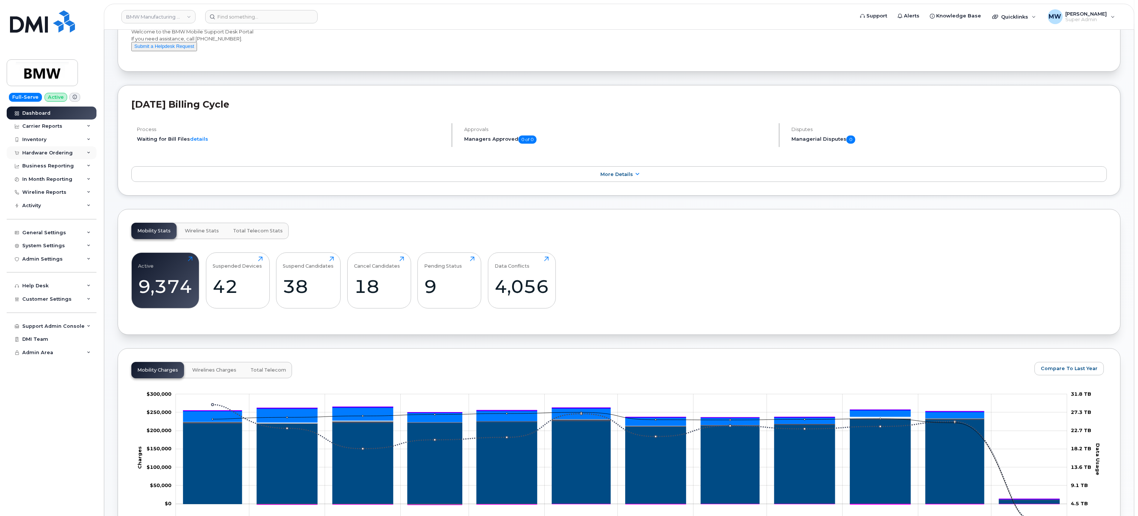 The image size is (1138, 516). What do you see at coordinates (618, 140) in the screenshot?
I see `h5: Managers Approved` at bounding box center [618, 140].